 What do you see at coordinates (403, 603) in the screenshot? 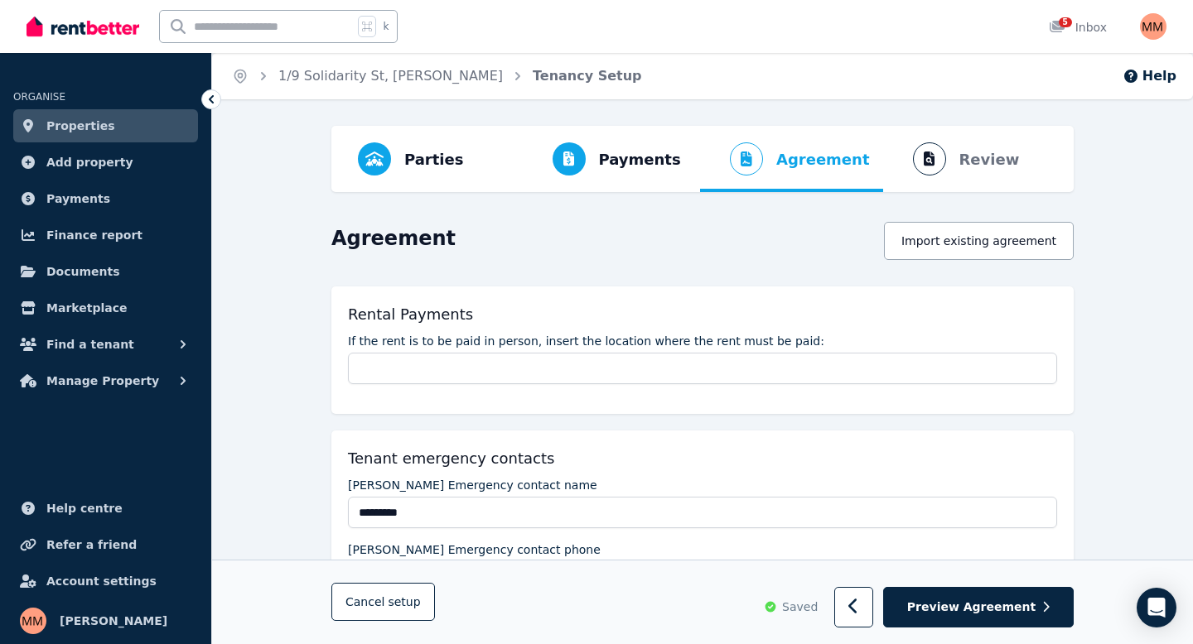
I see `span: setup` at bounding box center [403, 603].